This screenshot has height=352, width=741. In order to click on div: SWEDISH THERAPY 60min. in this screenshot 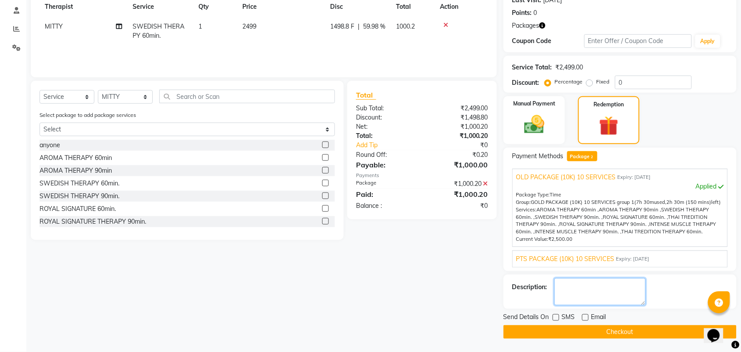, I will do `click(79, 183)`.